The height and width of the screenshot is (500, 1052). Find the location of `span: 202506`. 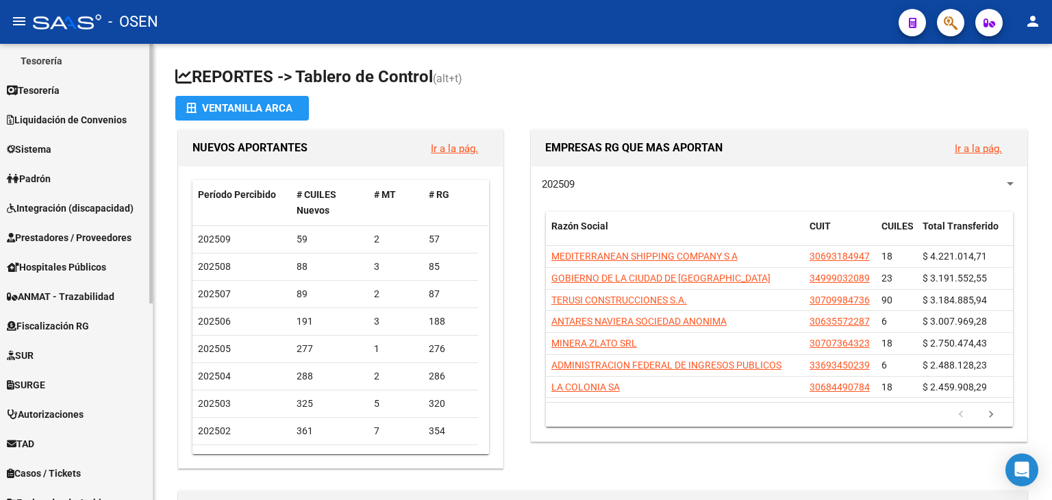

span: 202506 is located at coordinates (214, 321).